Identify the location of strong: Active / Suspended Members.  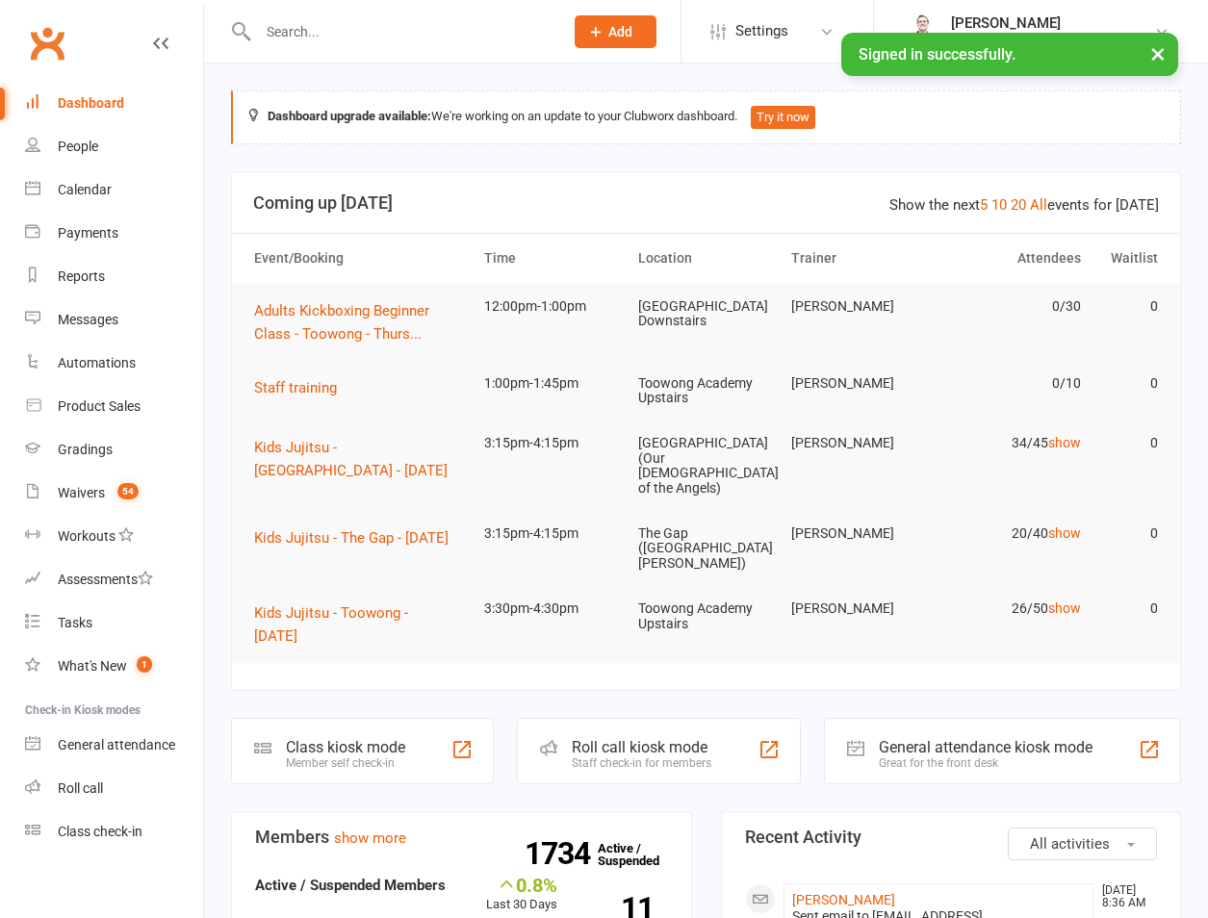
(350, 886).